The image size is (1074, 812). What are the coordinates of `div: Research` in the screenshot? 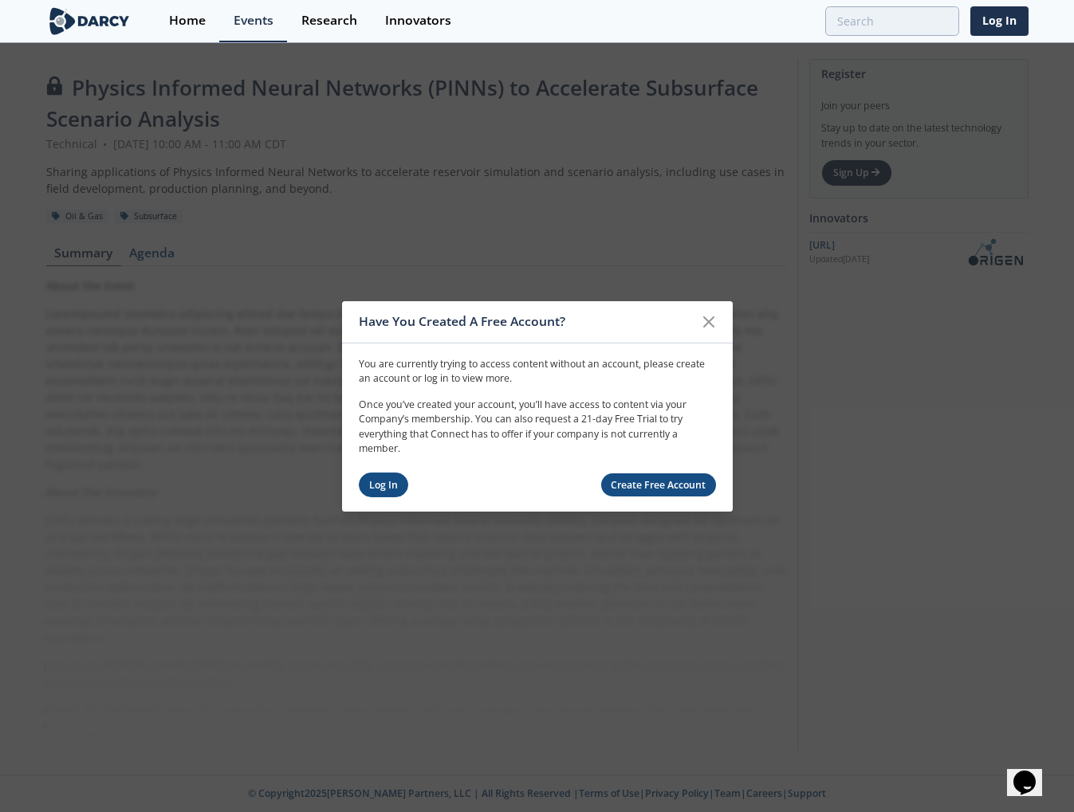 It's located at (329, 21).